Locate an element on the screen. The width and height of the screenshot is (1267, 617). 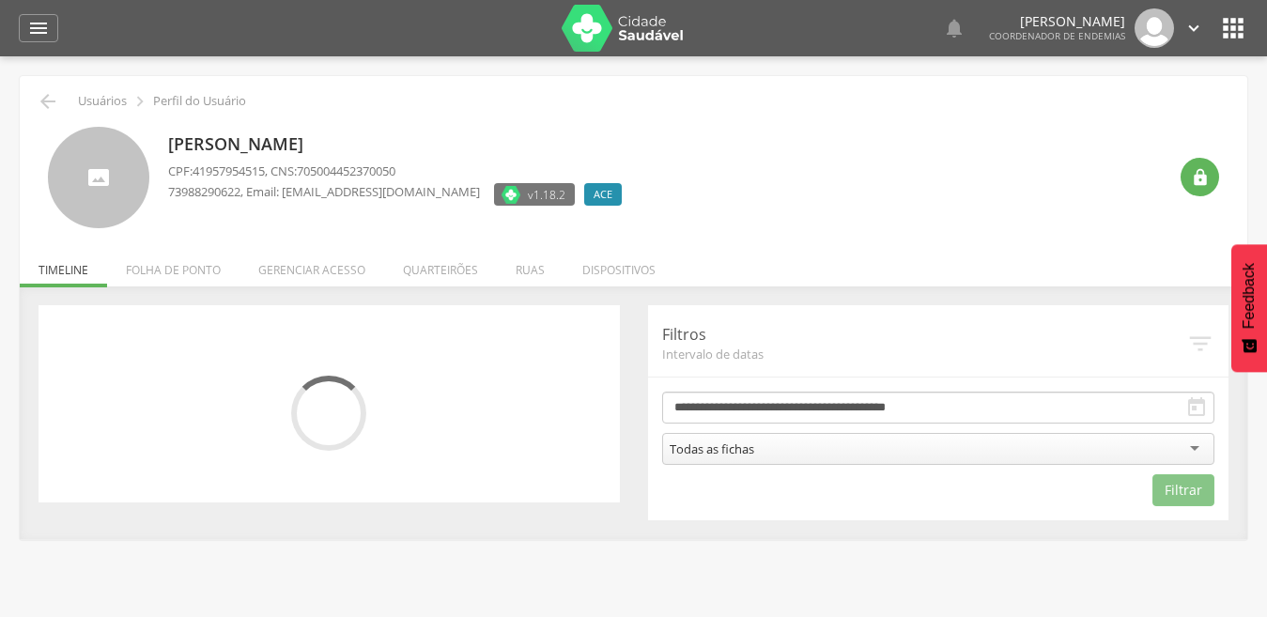
i: Voltar is located at coordinates (48, 101).